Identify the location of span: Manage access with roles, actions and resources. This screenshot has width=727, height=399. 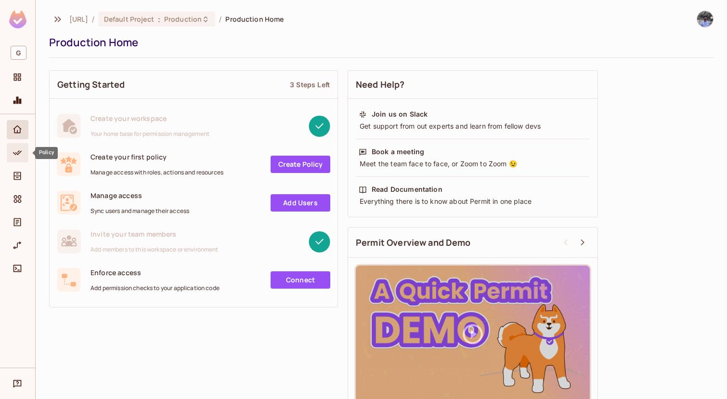
(157, 172).